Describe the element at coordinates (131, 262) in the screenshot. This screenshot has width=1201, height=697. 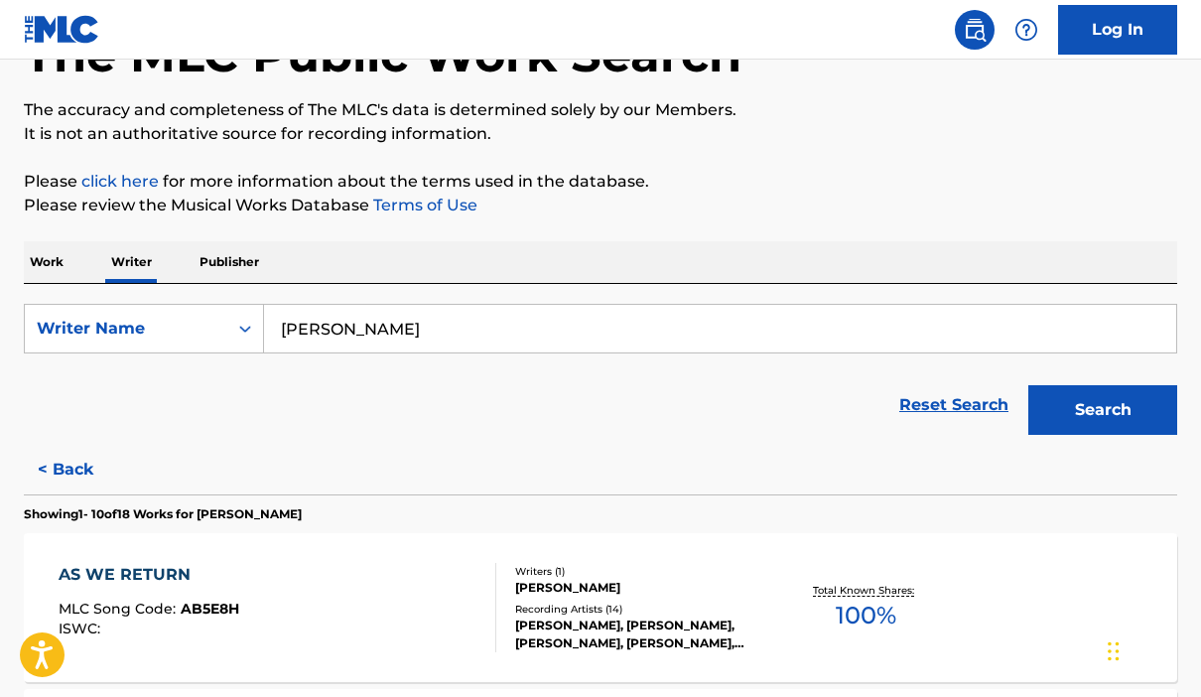
I see `p: Writer` at that location.